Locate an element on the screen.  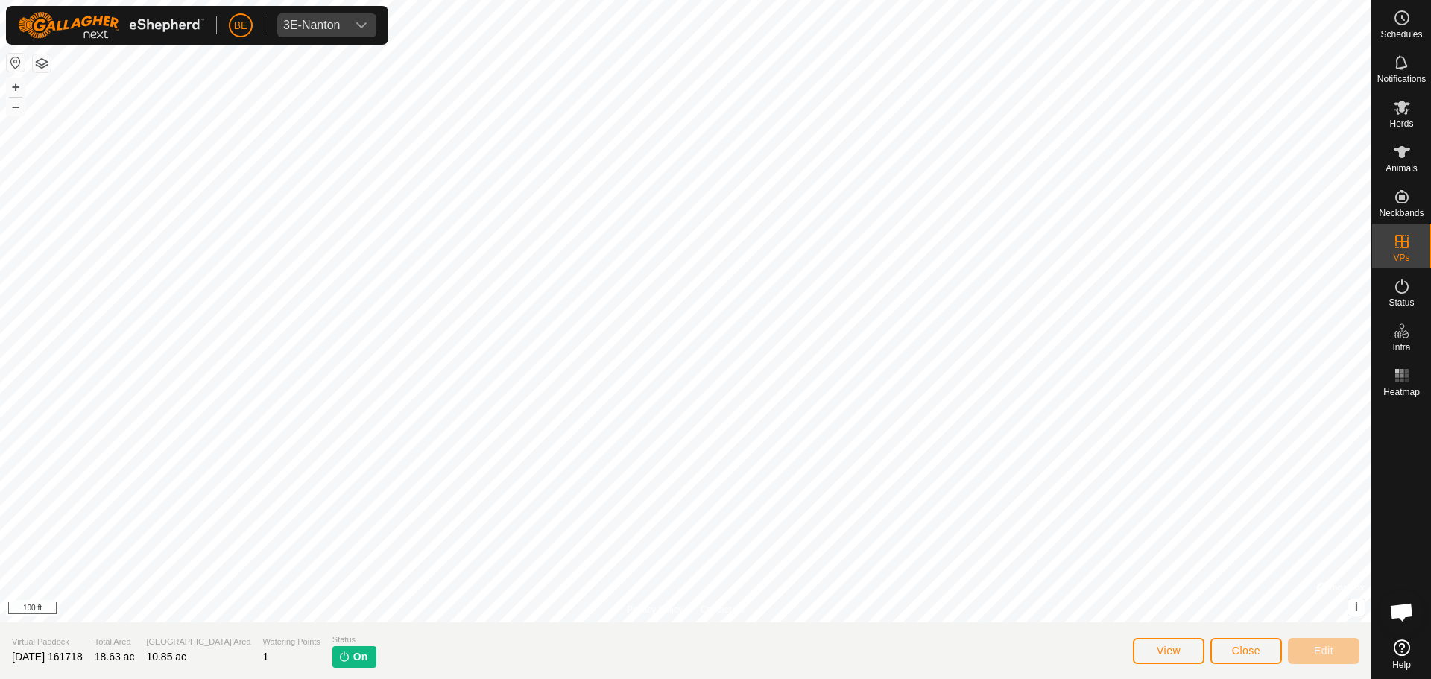
span: Help is located at coordinates (1401, 665).